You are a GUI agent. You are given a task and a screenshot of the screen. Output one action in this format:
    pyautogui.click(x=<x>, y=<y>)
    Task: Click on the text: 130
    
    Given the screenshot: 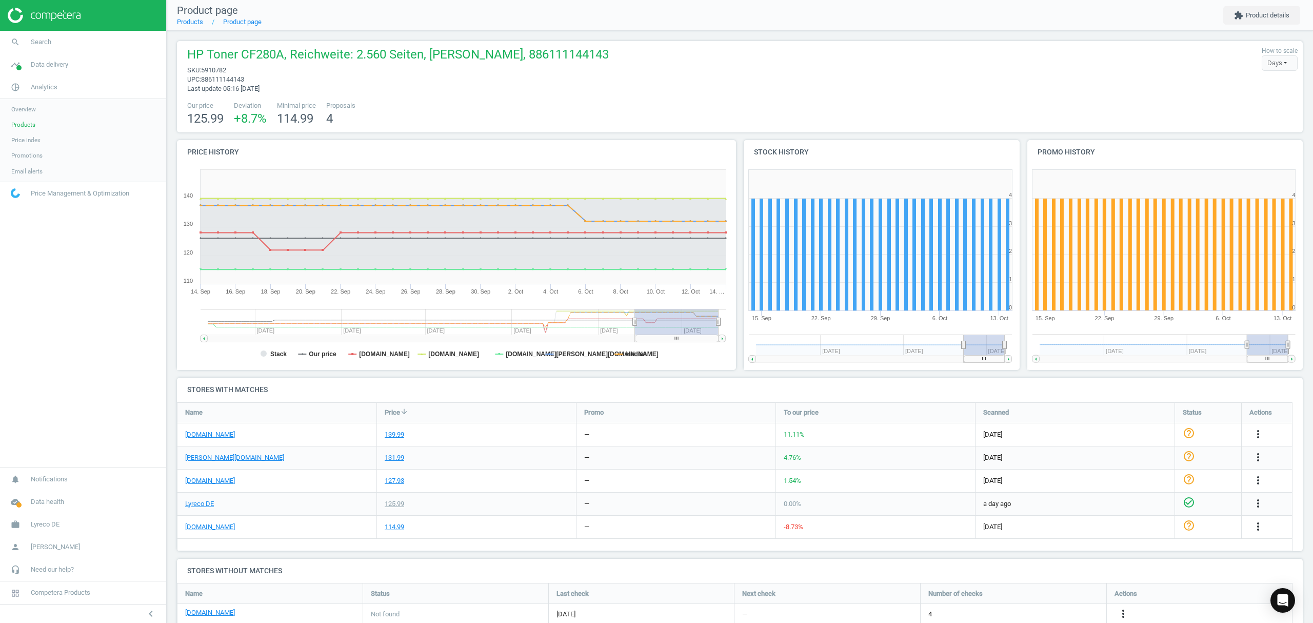 What is the action you would take?
    pyautogui.click(x=188, y=224)
    